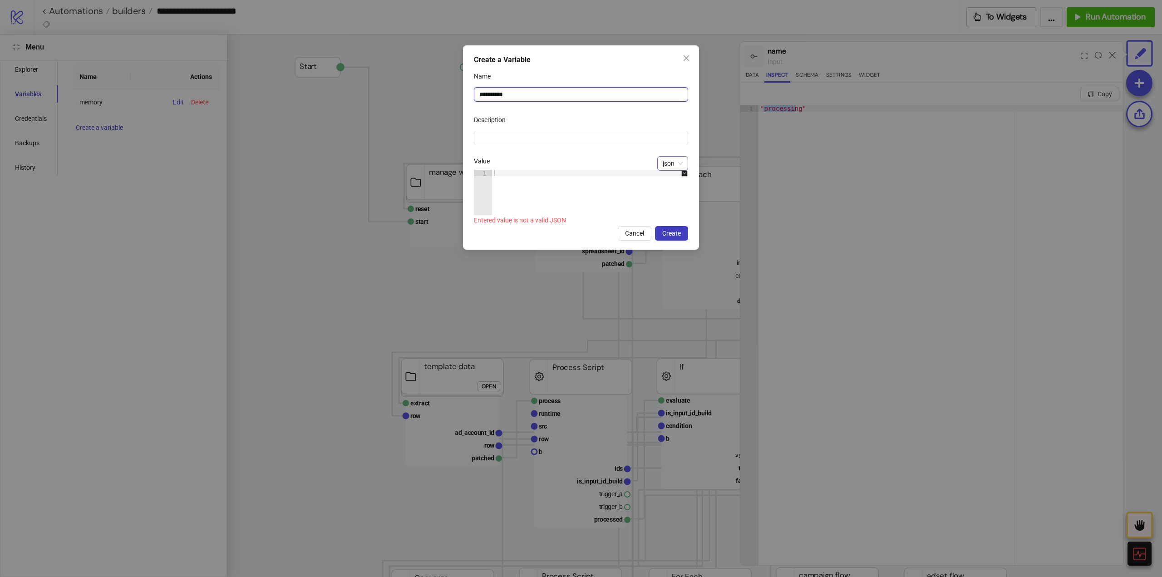 The height and width of the screenshot is (577, 1162). What do you see at coordinates (581, 220) in the screenshot?
I see `div: Entered value is not a valid JSON` at bounding box center [581, 220].